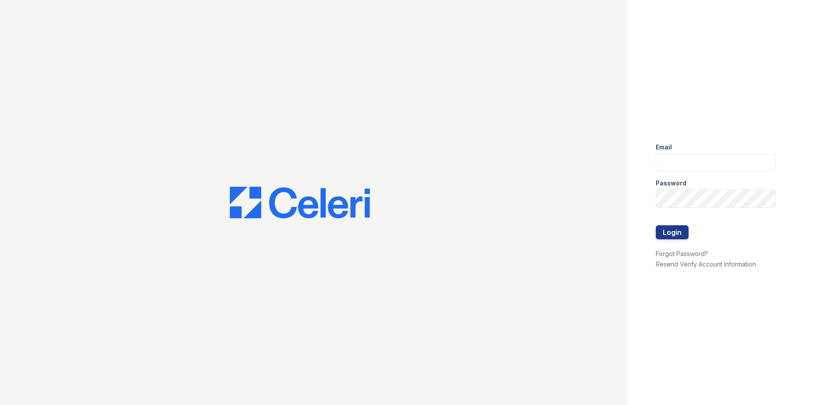 This screenshot has width=837, height=405. What do you see at coordinates (671, 183) in the screenshot?
I see `label: Password` at bounding box center [671, 183].